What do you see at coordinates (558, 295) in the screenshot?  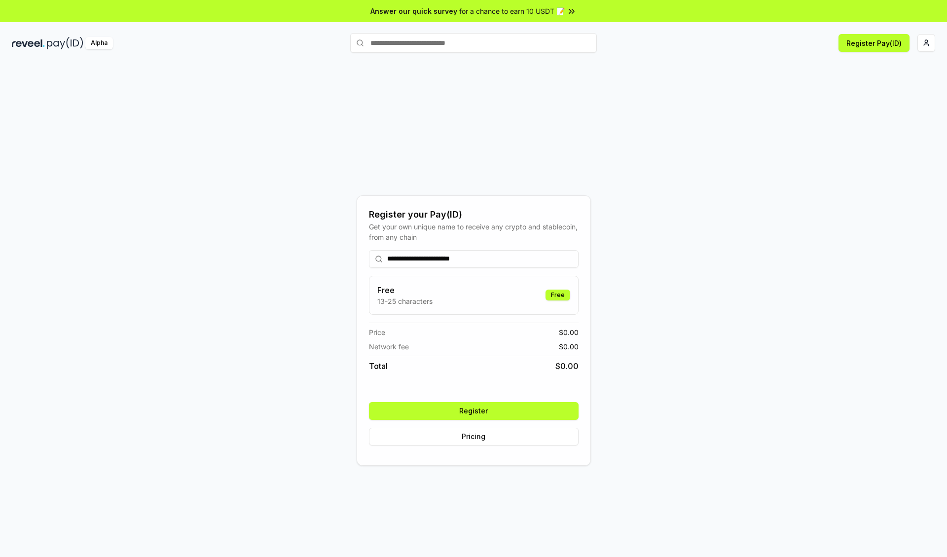 I see `div: Free` at bounding box center [558, 295].